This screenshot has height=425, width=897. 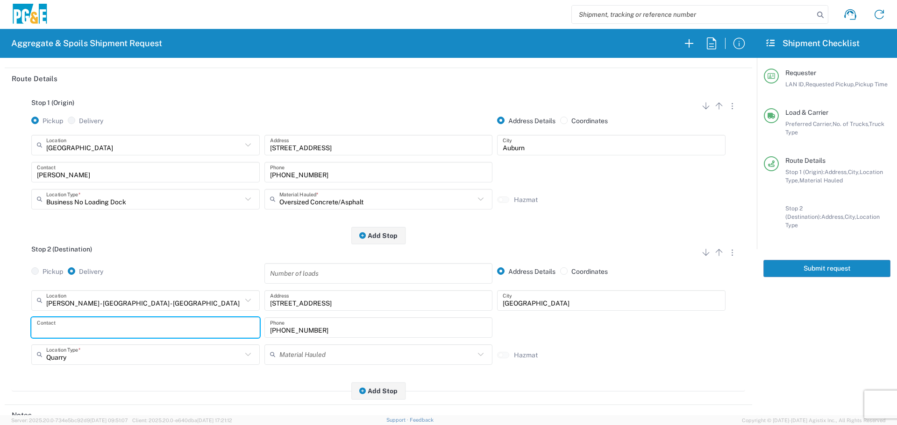 What do you see at coordinates (801, 73) in the screenshot?
I see `span: Requester` at bounding box center [801, 73].